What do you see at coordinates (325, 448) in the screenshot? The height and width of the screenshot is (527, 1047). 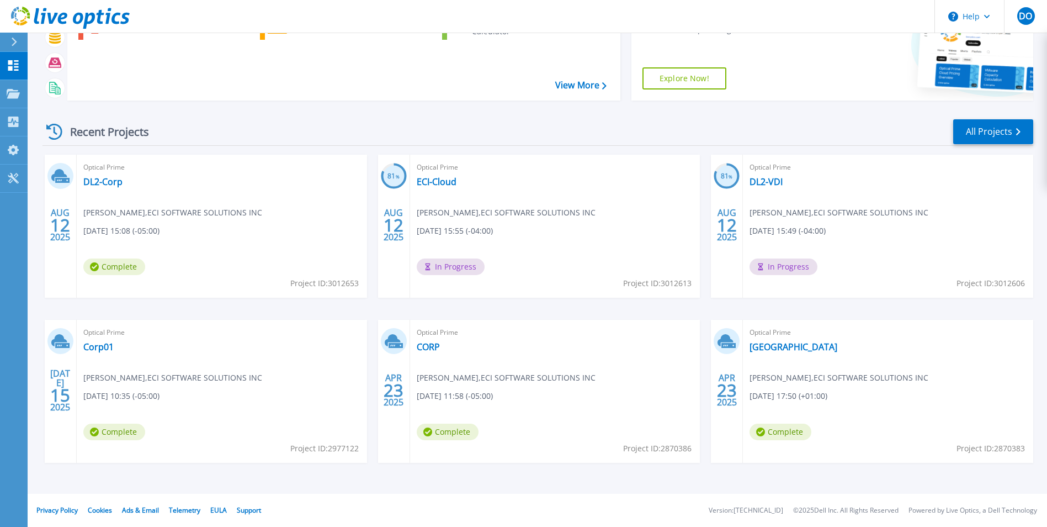 I see `span: Project ID: 2977122` at bounding box center [325, 448].